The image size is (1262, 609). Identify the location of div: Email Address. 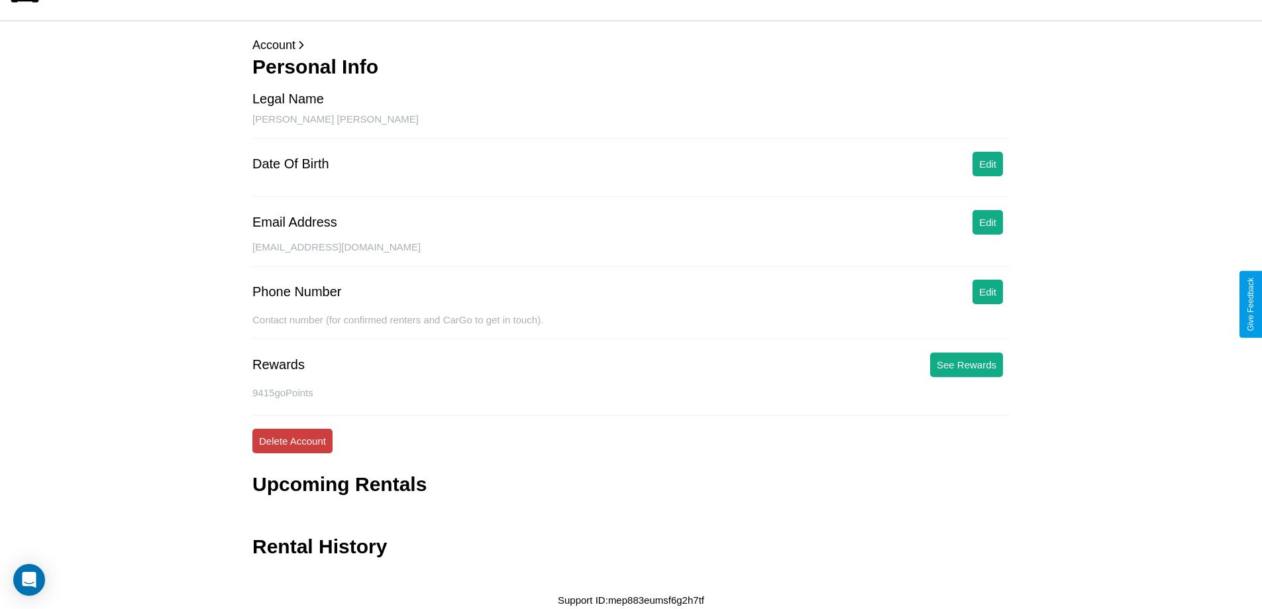
(295, 222).